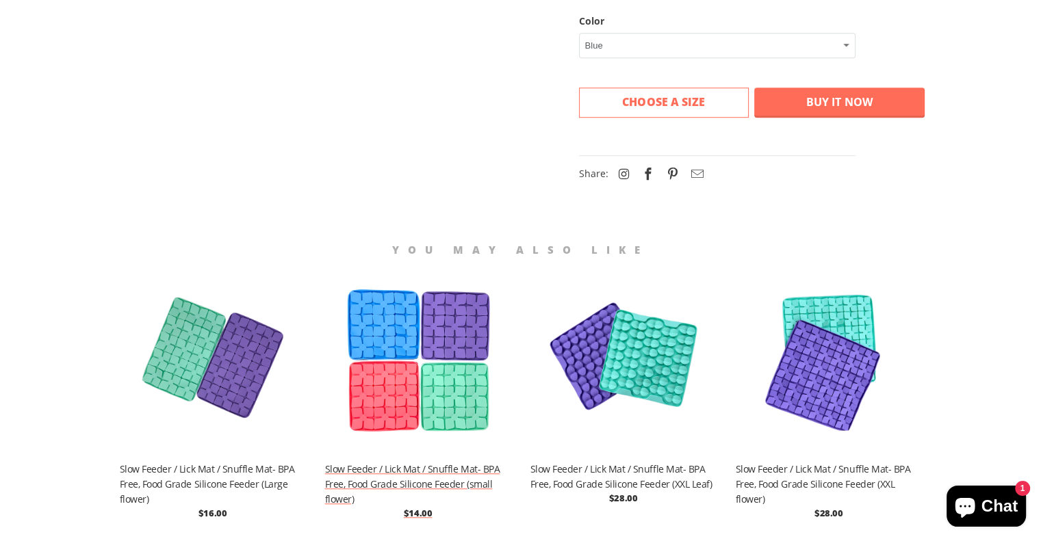 This screenshot has height=541, width=1041. I want to click on span: $16.00, so click(212, 513).